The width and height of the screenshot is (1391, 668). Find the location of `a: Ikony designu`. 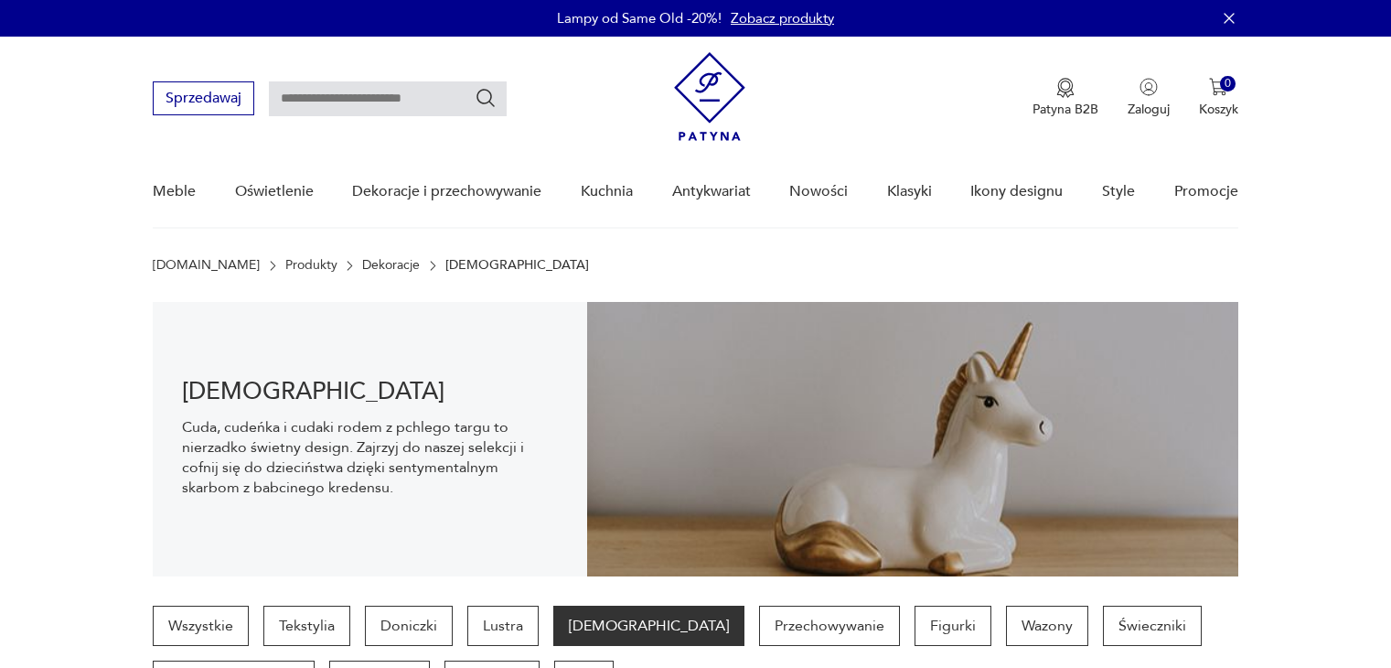

a: Ikony designu is located at coordinates (1016, 191).